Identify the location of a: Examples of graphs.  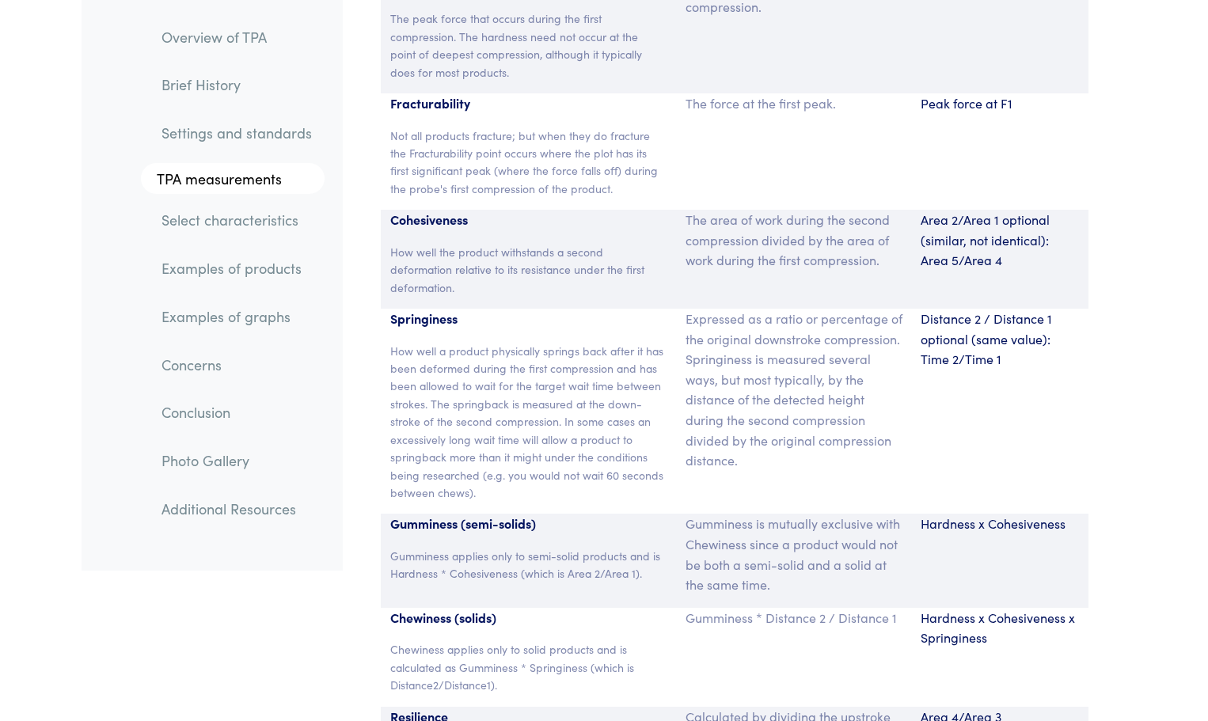
(237, 317).